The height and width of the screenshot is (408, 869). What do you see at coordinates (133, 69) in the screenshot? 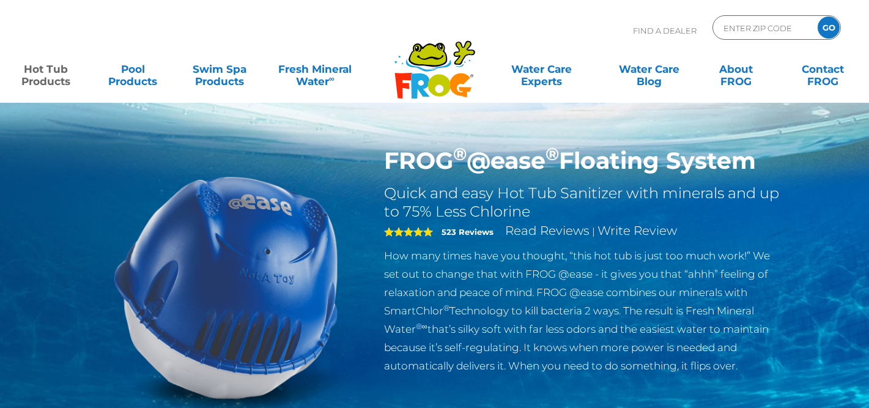
I see `a: PoolProducts` at bounding box center [133, 69].